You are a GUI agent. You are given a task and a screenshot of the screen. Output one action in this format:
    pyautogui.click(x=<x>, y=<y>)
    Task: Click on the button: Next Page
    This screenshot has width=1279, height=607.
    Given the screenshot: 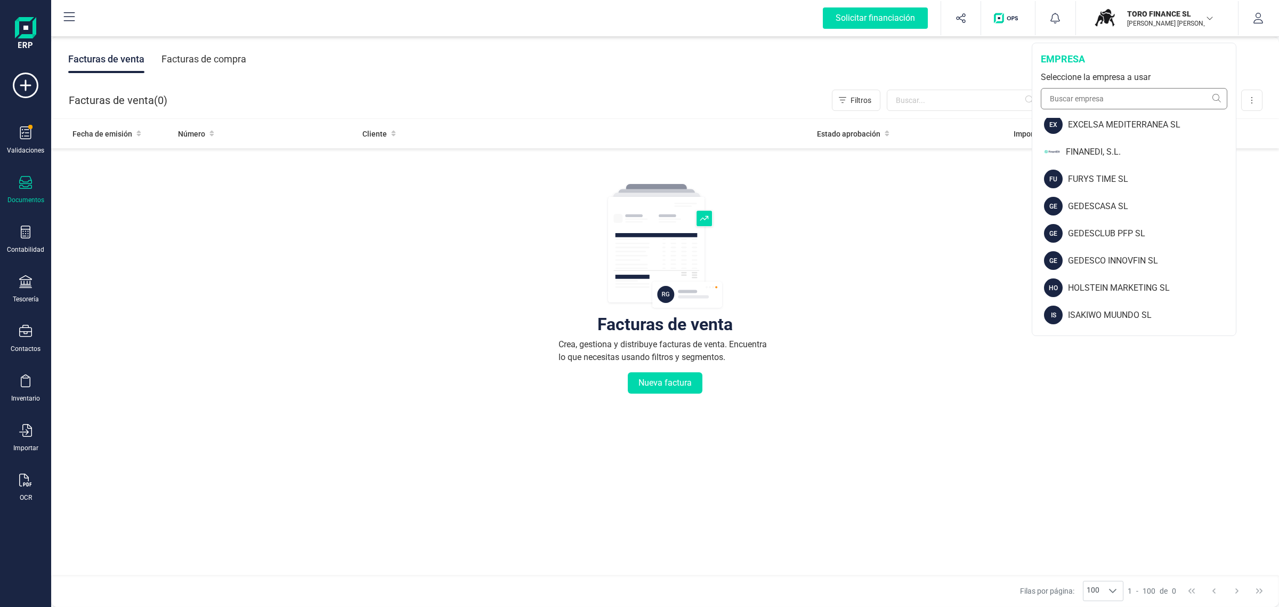 What is the action you would take?
    pyautogui.click(x=1237, y=591)
    